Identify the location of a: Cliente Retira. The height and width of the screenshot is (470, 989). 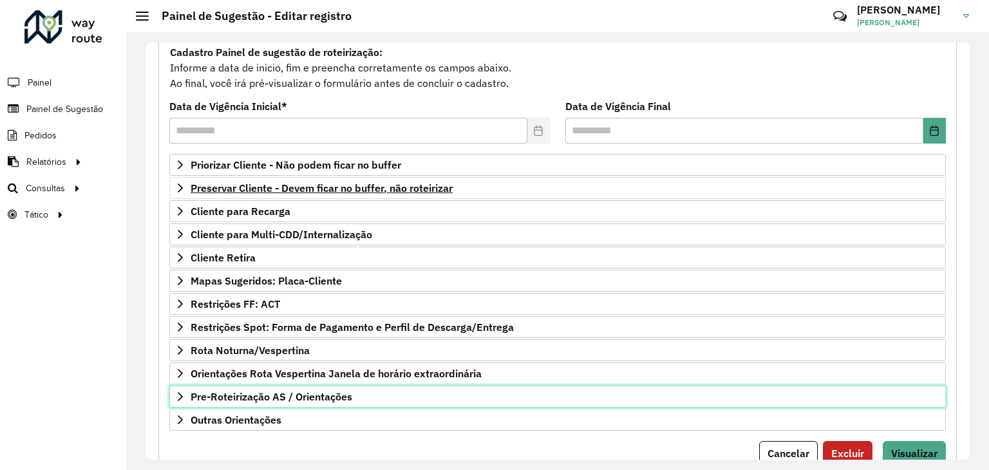
(558, 258).